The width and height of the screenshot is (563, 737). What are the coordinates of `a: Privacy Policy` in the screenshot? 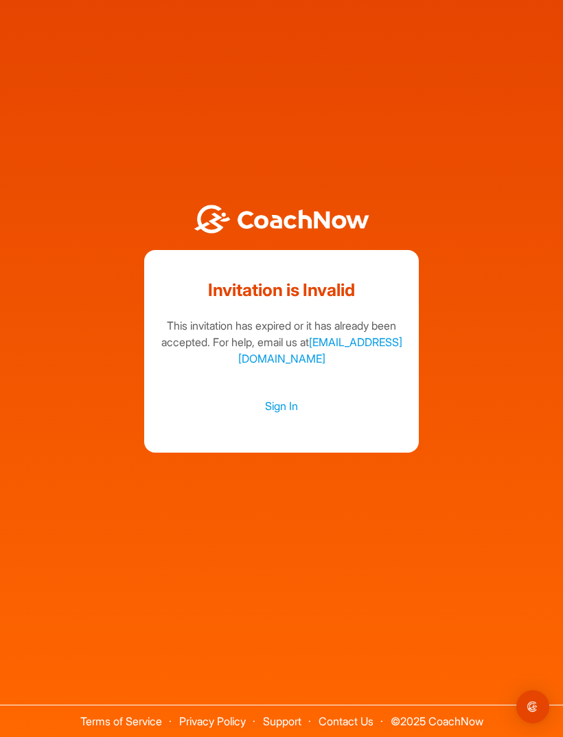 It's located at (212, 721).